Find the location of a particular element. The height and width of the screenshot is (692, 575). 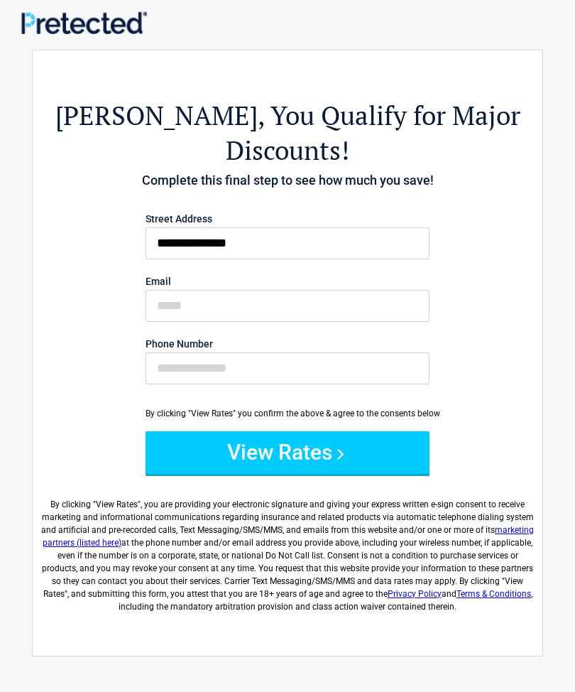

label: Phone Number is located at coordinates (288, 344).